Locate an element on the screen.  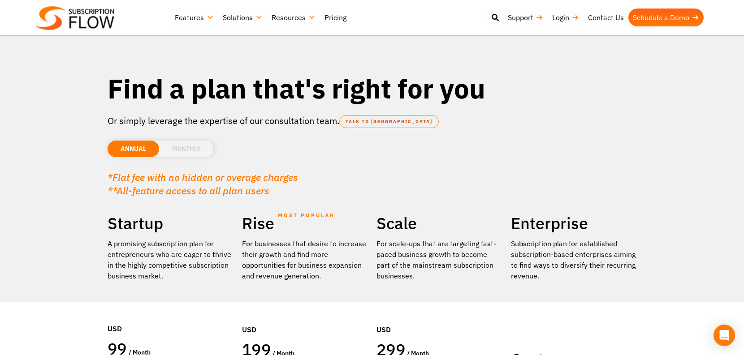
span: MOST POPULAR is located at coordinates (306, 216).